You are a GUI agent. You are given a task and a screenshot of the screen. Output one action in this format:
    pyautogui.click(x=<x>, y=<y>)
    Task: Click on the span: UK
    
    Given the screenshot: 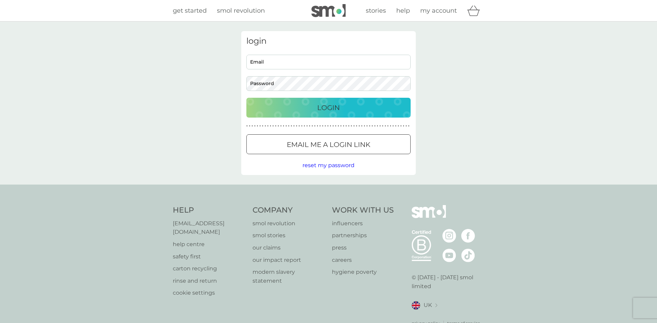 What is the action you would take?
    pyautogui.click(x=428, y=306)
    